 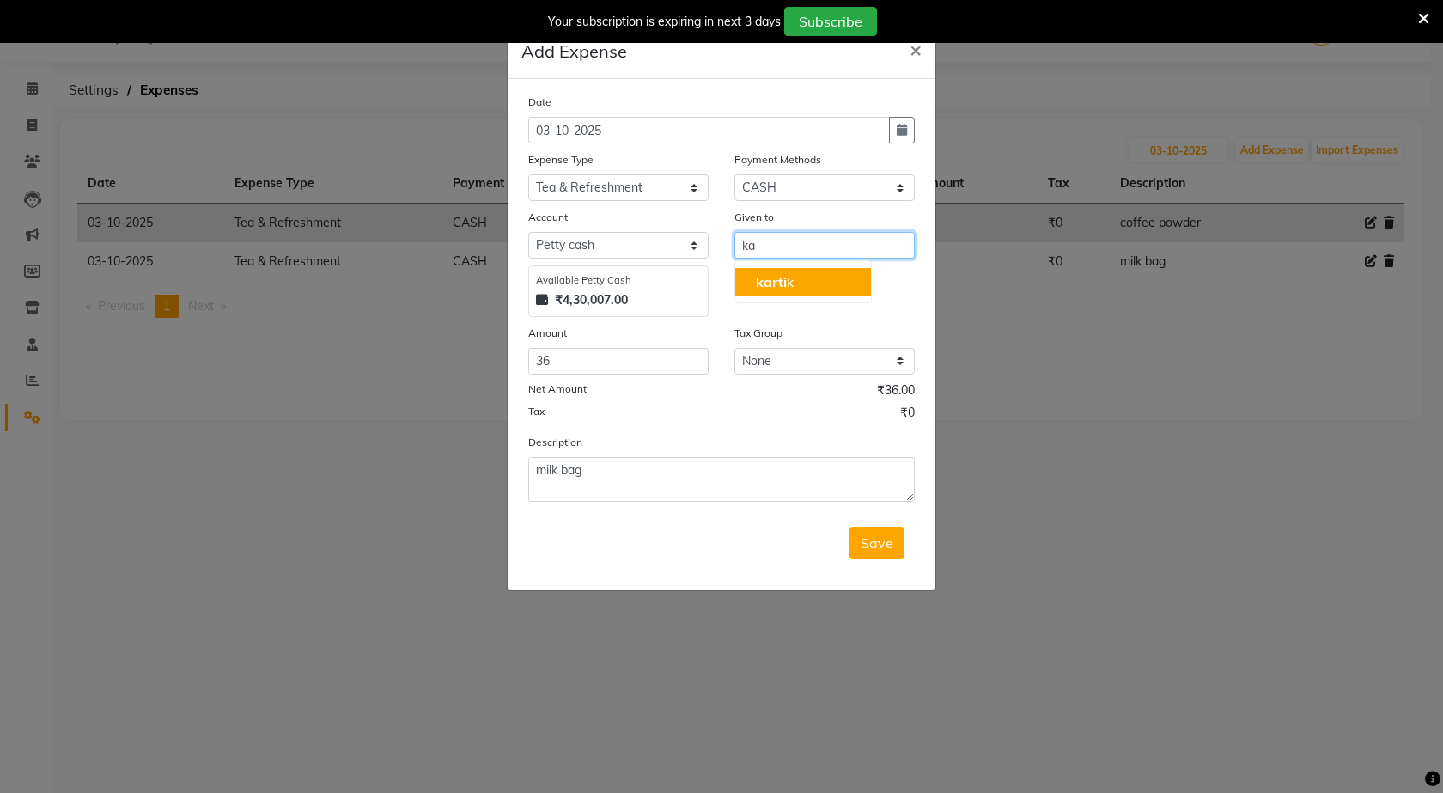 I want to click on label: Given to, so click(x=754, y=217).